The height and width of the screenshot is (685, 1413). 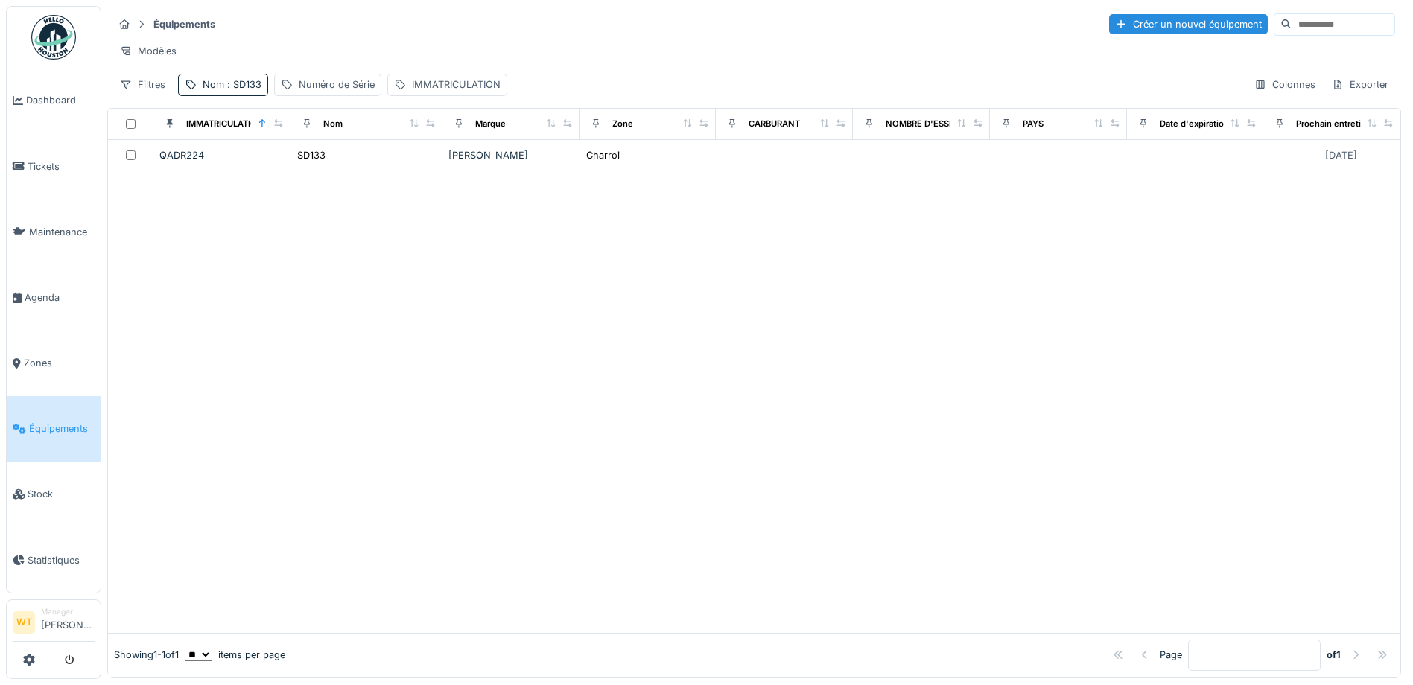 What do you see at coordinates (623, 124) in the screenshot?
I see `div: Zone` at bounding box center [623, 124].